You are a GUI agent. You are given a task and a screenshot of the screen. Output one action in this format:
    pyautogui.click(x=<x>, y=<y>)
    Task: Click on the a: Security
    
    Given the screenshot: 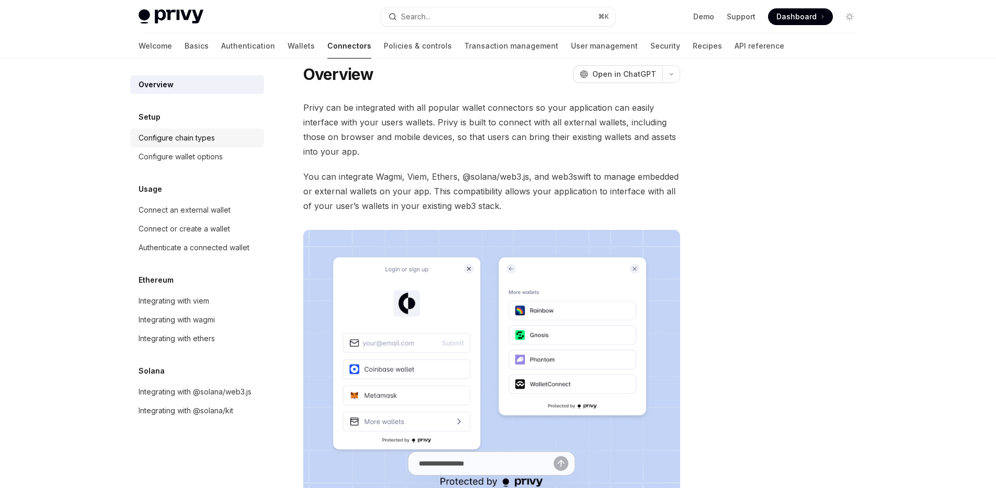 What is the action you would take?
    pyautogui.click(x=665, y=46)
    